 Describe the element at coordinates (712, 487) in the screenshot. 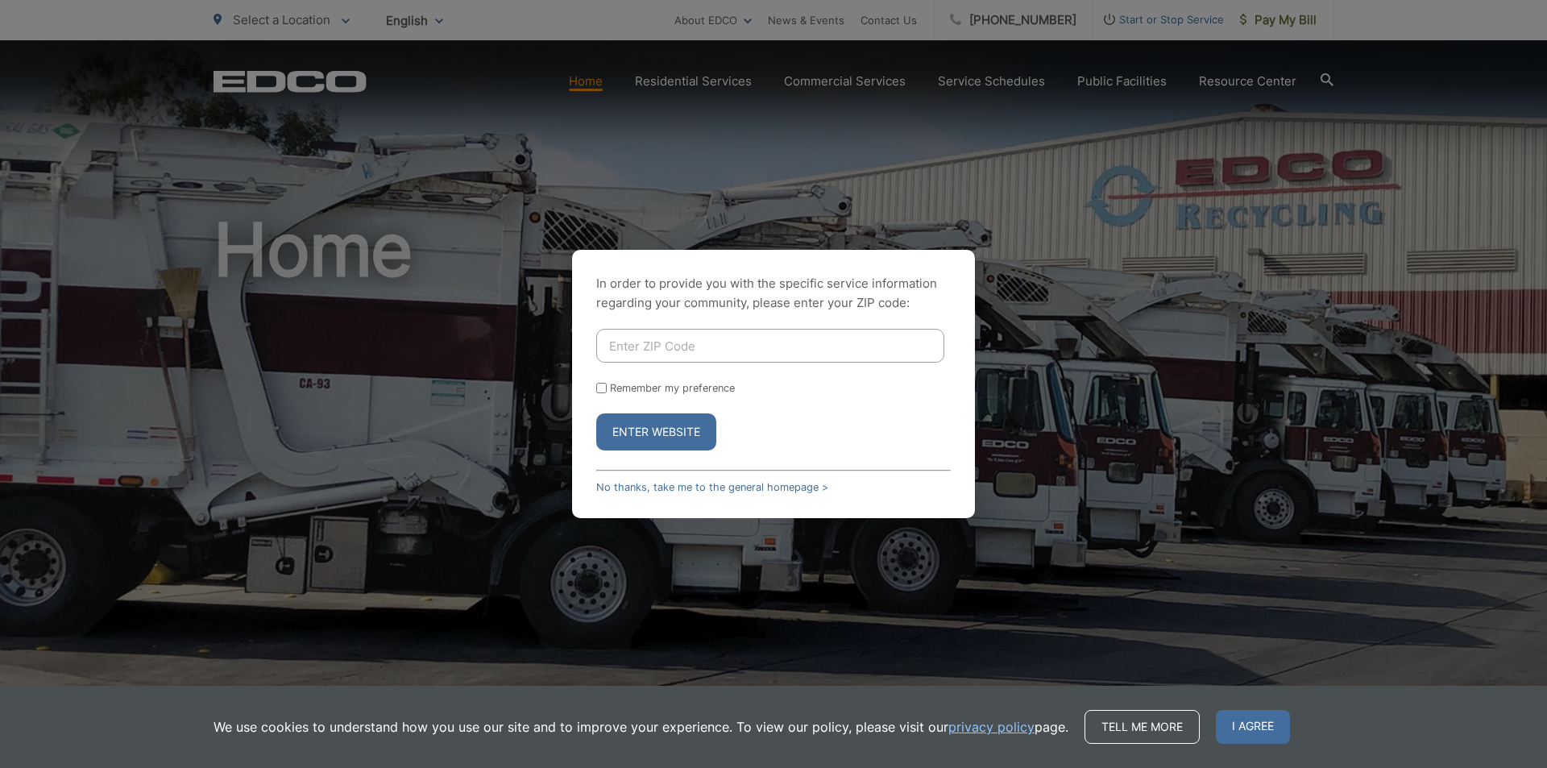

I see `a: No thanks, take me to the general homepage >` at that location.